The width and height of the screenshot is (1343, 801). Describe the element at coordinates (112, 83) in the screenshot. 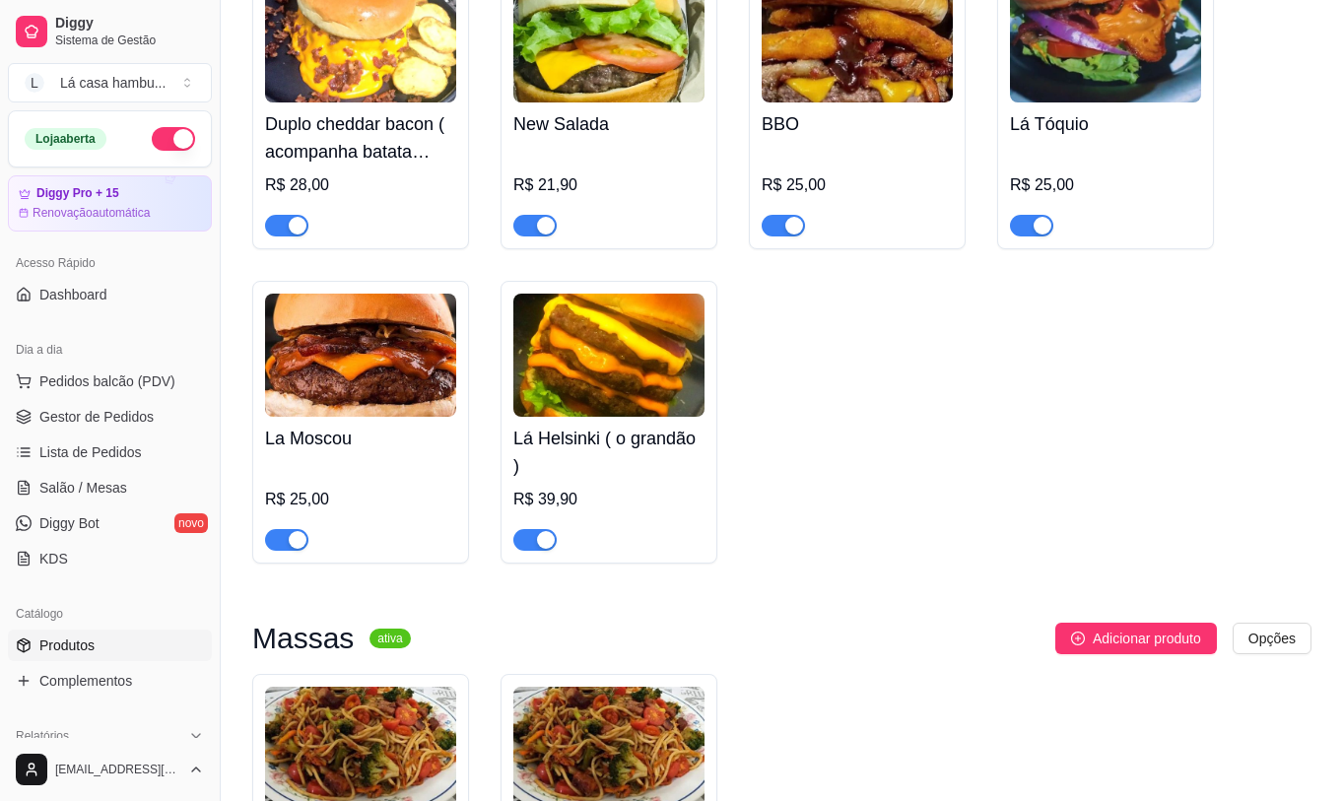

I see `div: Lá casa hambu ...` at that location.